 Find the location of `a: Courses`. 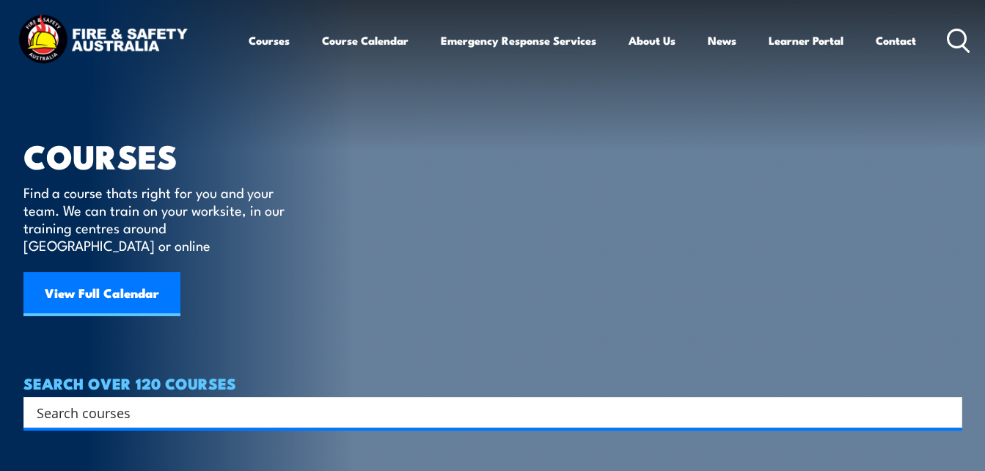

a: Courses is located at coordinates (269, 40).